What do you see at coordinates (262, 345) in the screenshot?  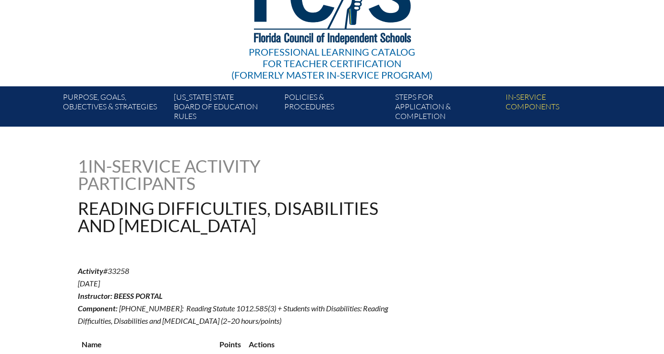 I see `p: Actions` at bounding box center [262, 345].